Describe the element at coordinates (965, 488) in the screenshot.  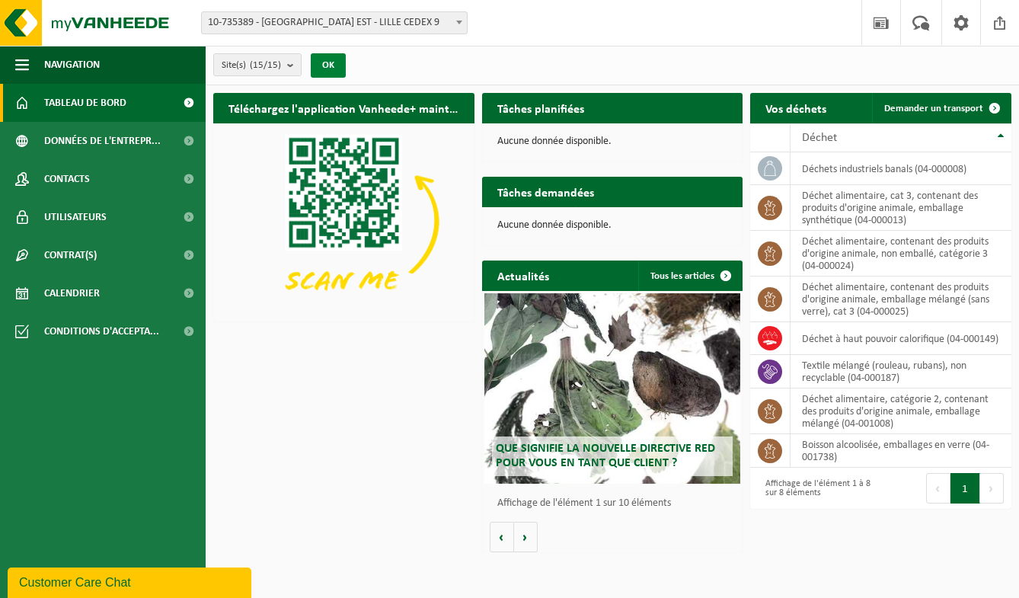
I see `button: 1` at that location.